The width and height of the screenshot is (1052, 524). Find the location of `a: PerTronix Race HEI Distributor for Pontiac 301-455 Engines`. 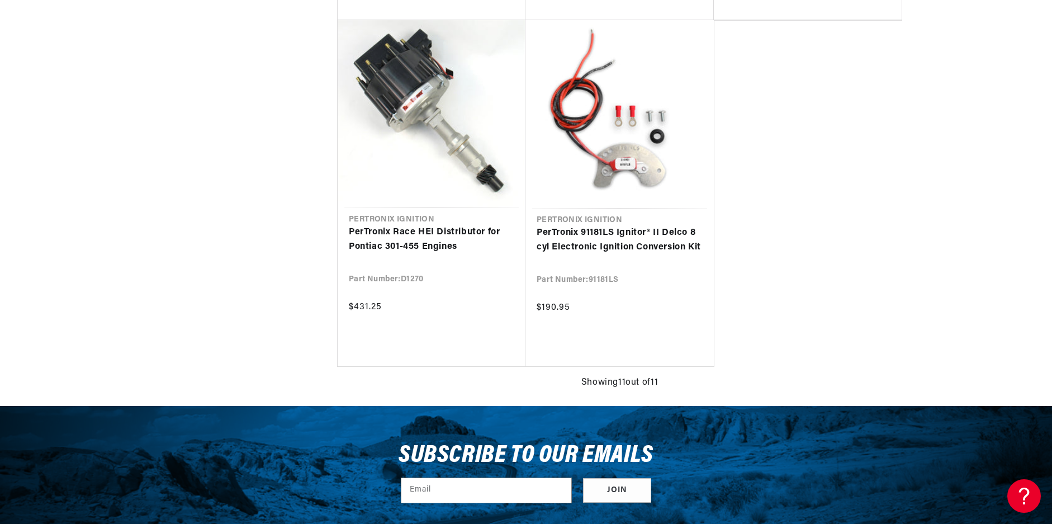

a: PerTronix Race HEI Distributor for Pontiac 301-455 Engines is located at coordinates (432, 239).